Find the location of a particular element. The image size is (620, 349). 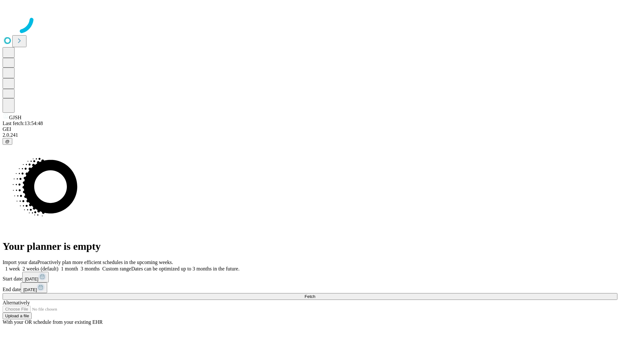

div: GEI is located at coordinates (310, 129).